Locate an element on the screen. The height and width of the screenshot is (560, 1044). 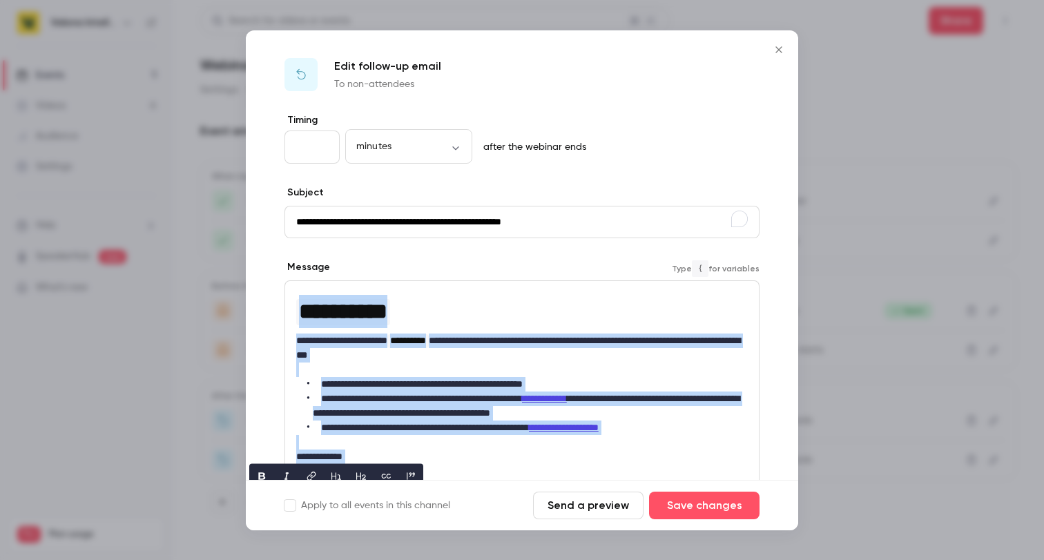
label: Apply to all events in this channel is located at coordinates (367, 506).